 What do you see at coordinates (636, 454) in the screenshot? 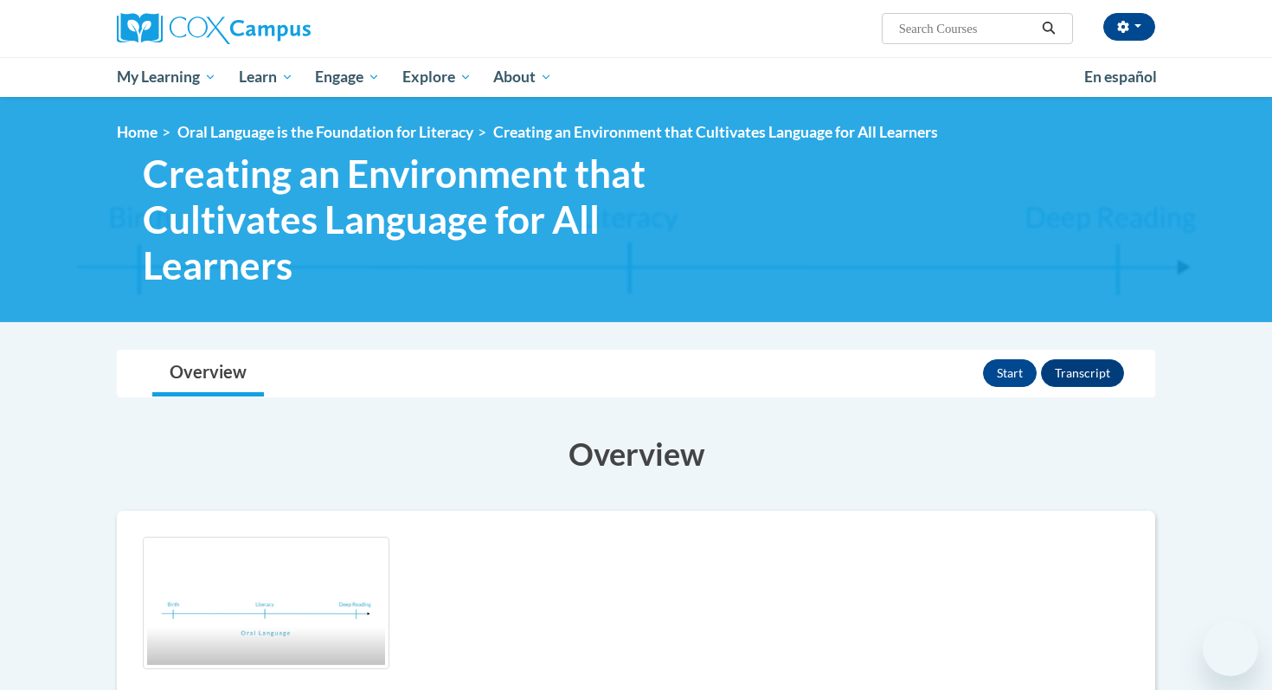
I see `h3: Overview` at bounding box center [636, 454].